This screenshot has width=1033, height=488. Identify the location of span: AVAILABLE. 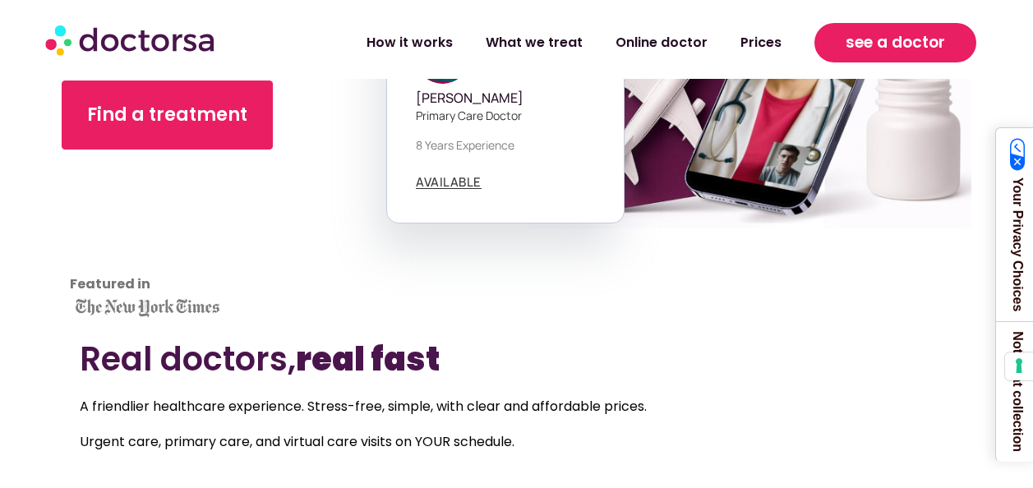
(449, 182).